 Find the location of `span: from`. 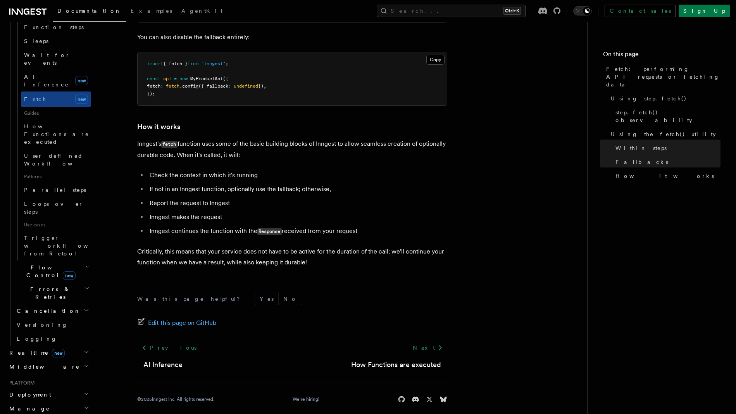

span: from is located at coordinates (193, 64).